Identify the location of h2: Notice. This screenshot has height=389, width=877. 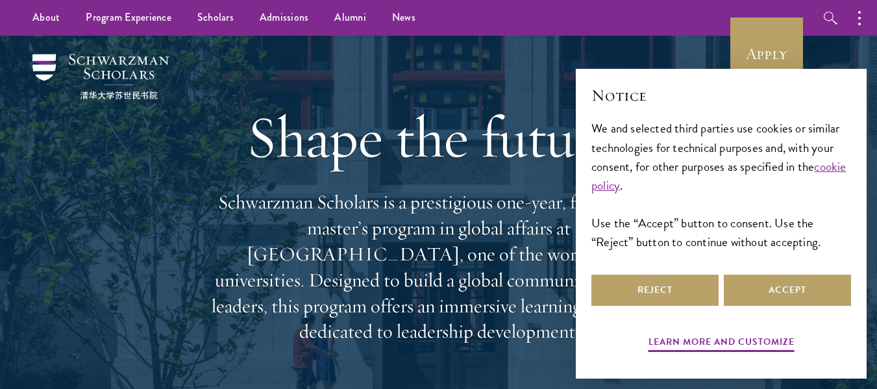
(722, 95).